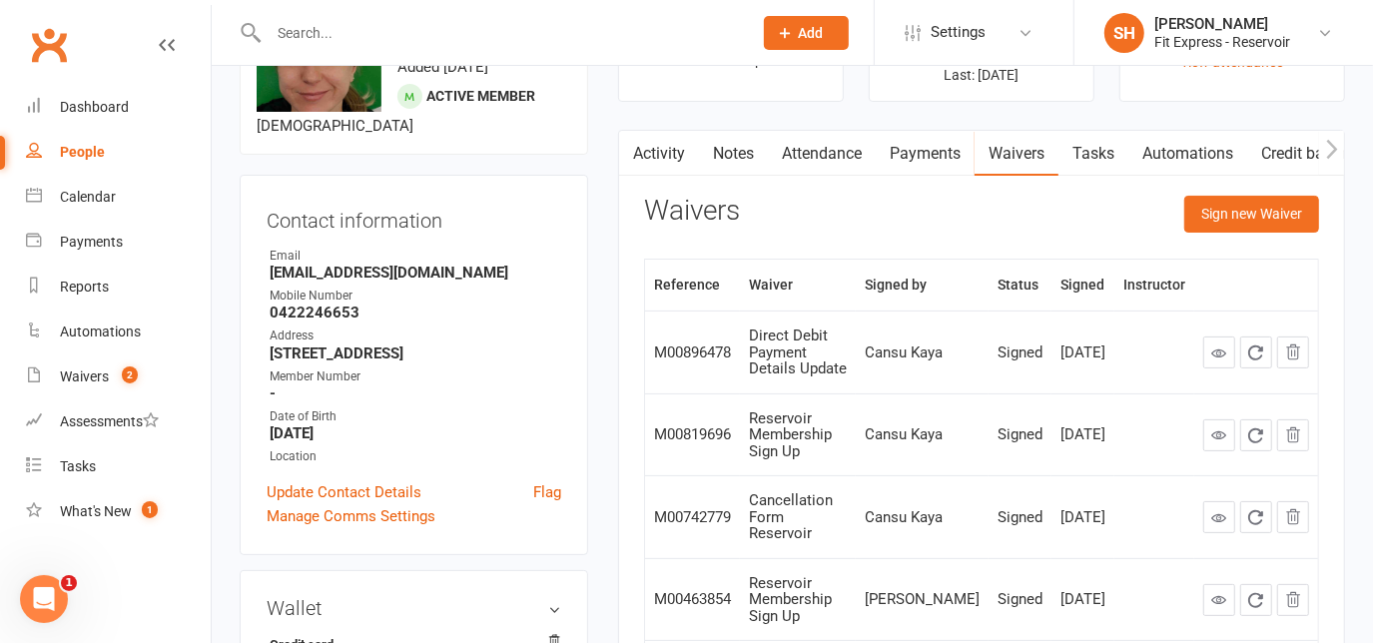 Image resolution: width=1373 pixels, height=643 pixels. I want to click on div: Waivers, so click(84, 376).